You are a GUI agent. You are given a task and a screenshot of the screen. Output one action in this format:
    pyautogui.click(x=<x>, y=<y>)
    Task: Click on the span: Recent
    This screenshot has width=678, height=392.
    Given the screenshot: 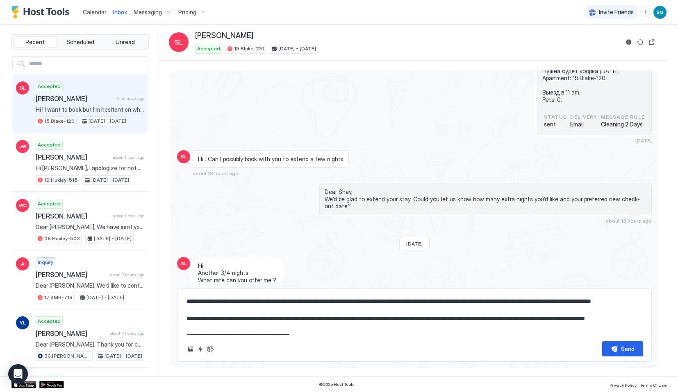 What is the action you would take?
    pyautogui.click(x=35, y=42)
    